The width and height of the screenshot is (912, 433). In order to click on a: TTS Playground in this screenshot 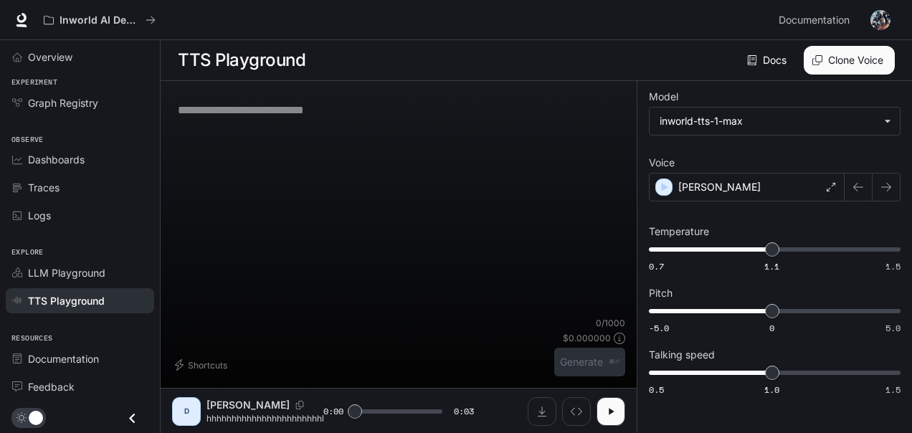, I will do `click(80, 300)`.